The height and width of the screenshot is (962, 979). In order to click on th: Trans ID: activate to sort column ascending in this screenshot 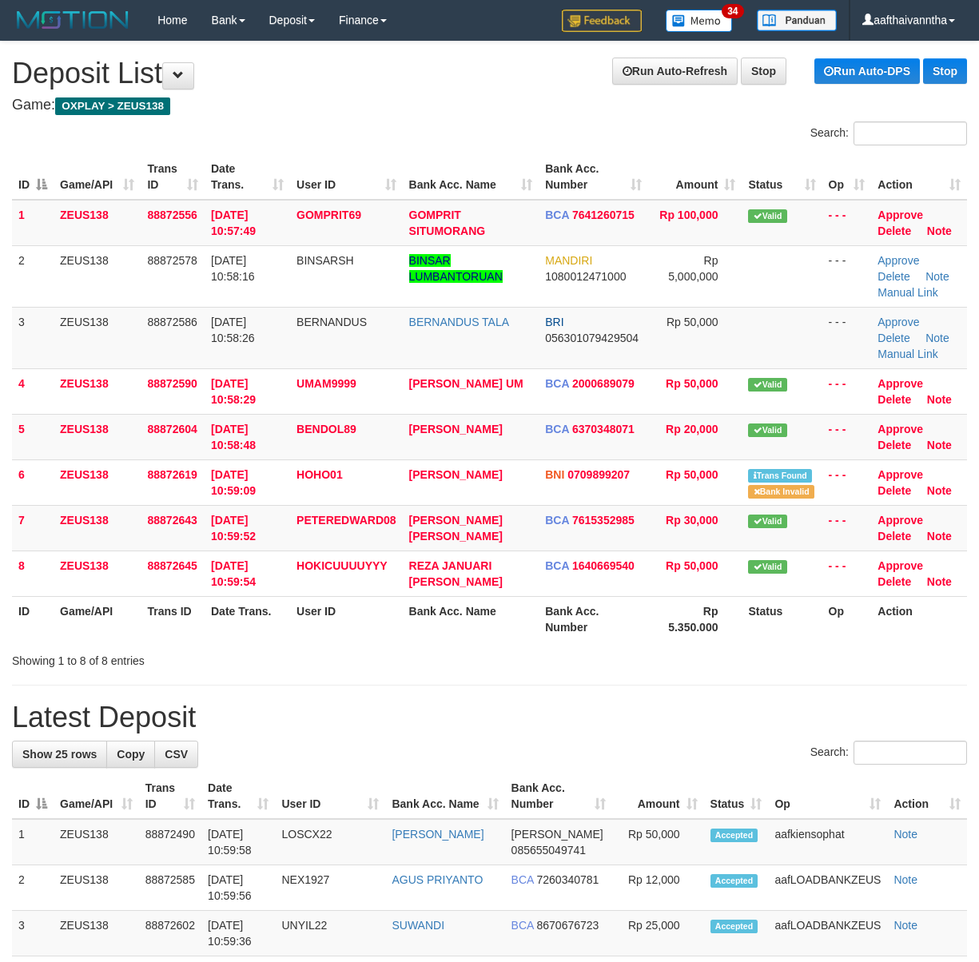, I will do `click(170, 796)`.